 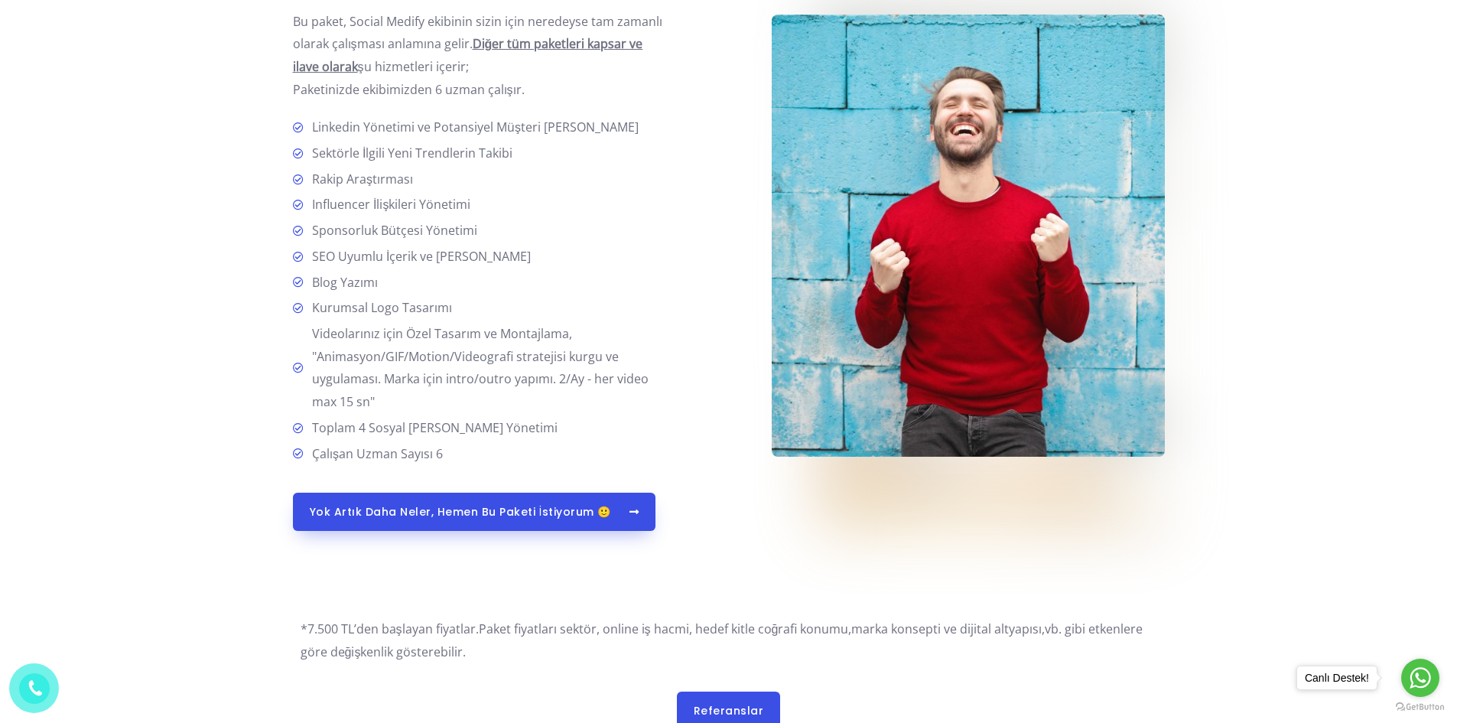 I want to click on b: Diğer tüm paketleri kapsar ve ilave olarak, so click(x=468, y=55).